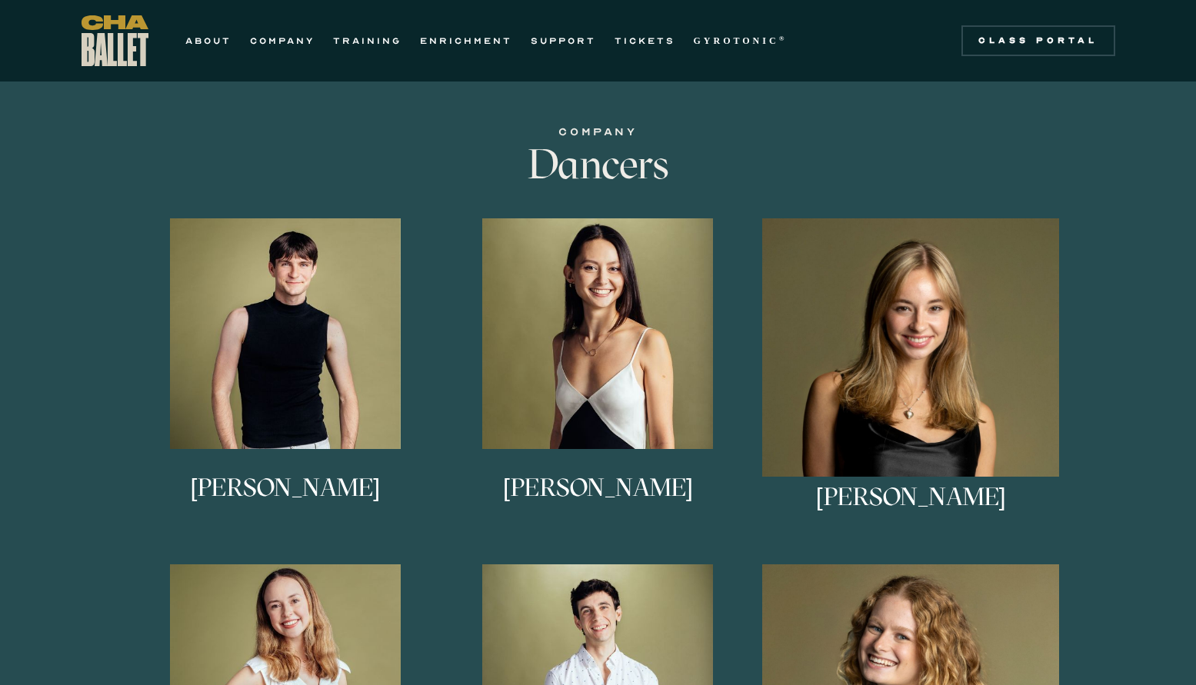  I want to click on div: Class Portal, so click(1038, 41).